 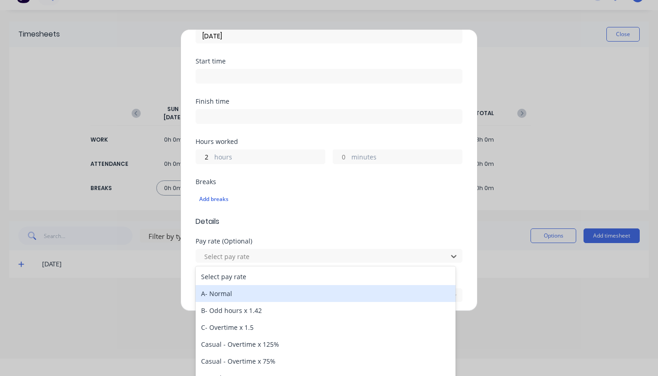 I want to click on div: Add breaks, so click(x=329, y=199).